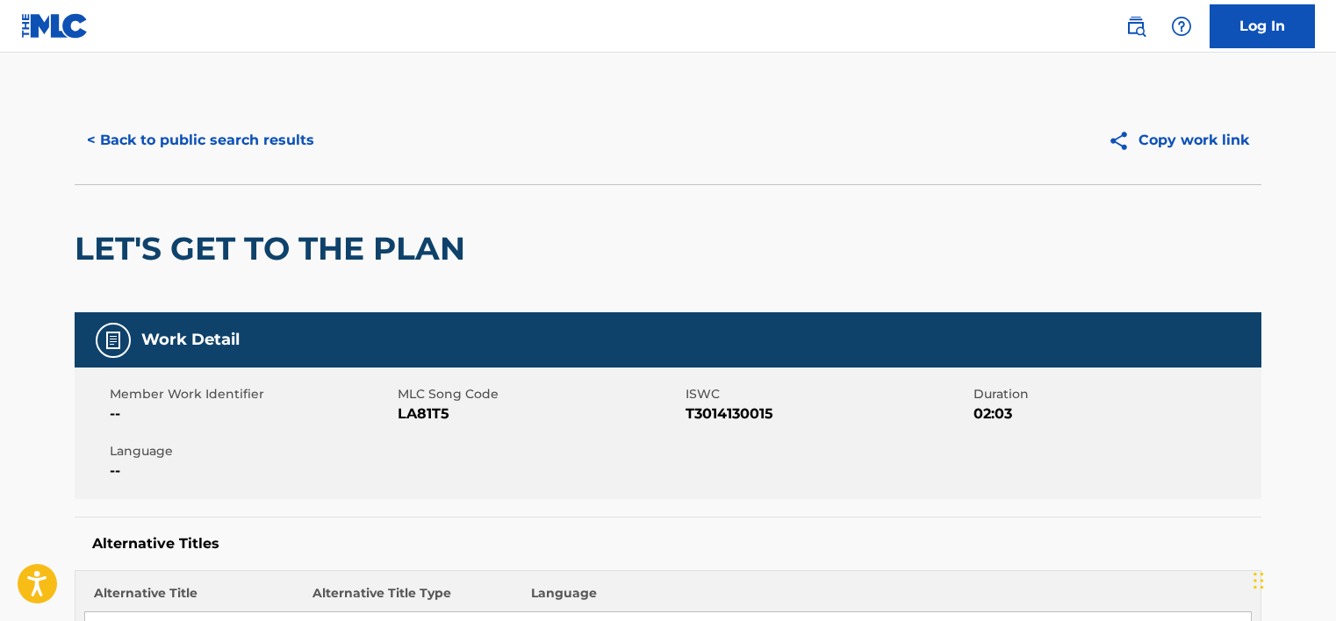 This screenshot has width=1336, height=621. I want to click on span: MLC Song Code, so click(539, 394).